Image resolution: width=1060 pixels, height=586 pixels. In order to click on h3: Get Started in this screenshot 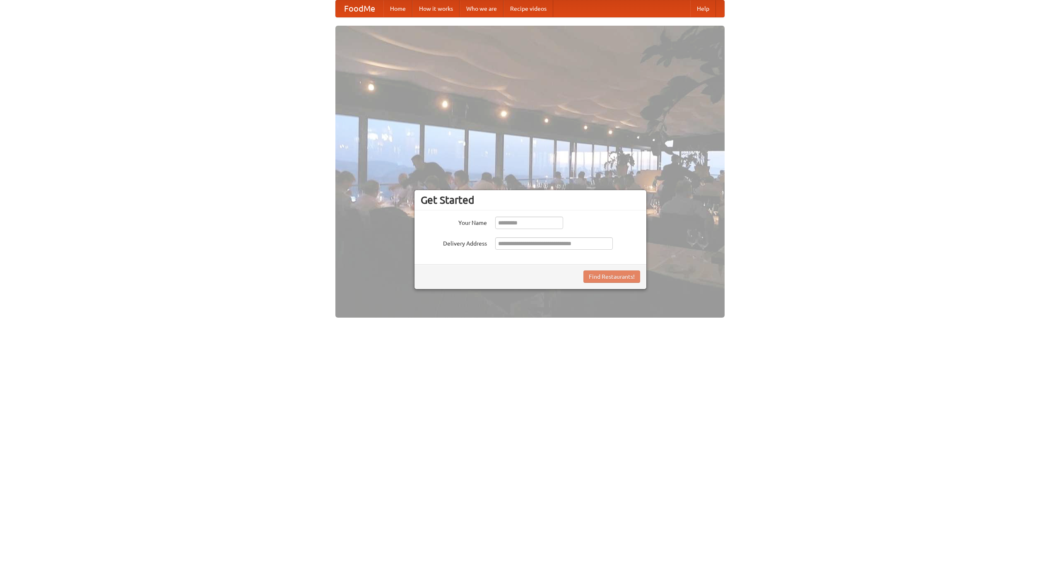, I will do `click(531, 200)`.